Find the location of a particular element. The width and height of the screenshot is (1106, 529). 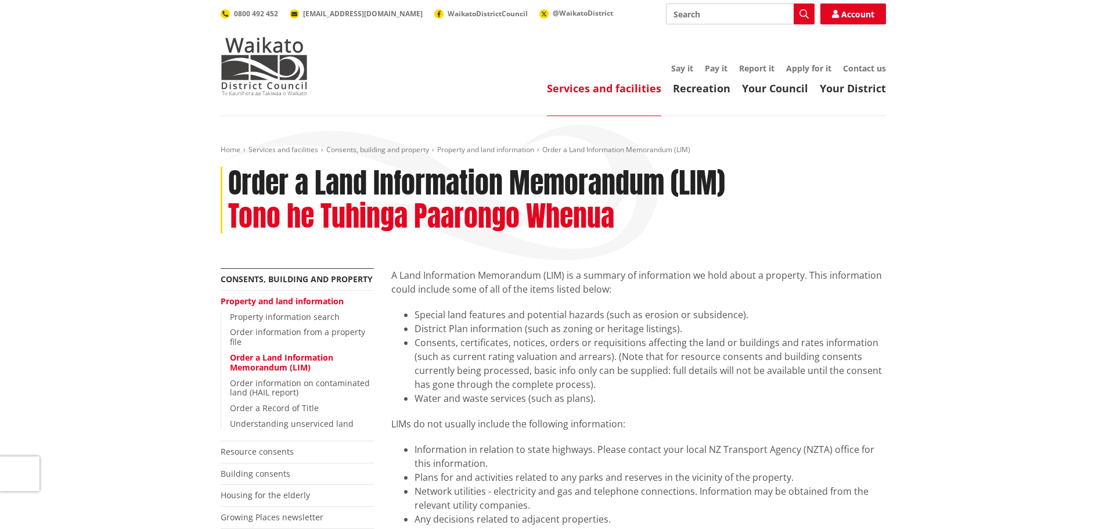

li: Water and waste services (such as plans). is located at coordinates (650, 398).